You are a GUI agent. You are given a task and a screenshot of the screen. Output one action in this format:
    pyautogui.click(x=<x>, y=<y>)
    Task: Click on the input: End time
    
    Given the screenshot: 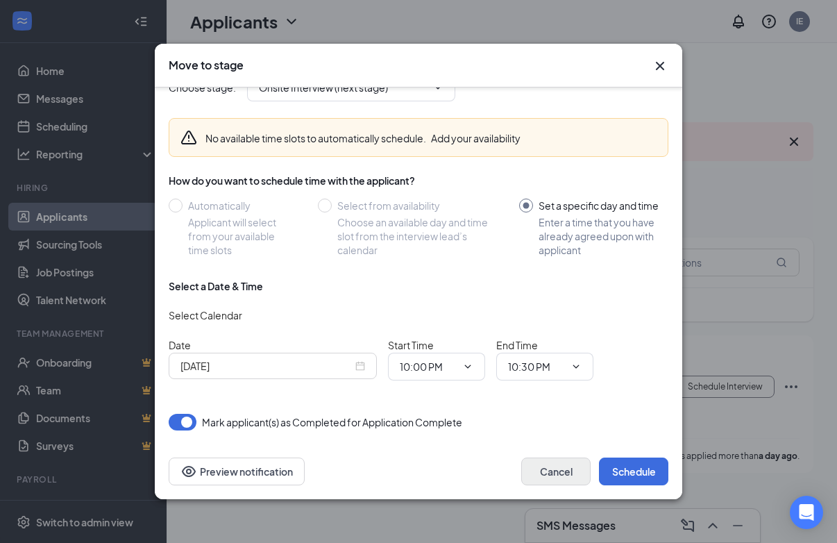 What is the action you would take?
    pyautogui.click(x=536, y=366)
    